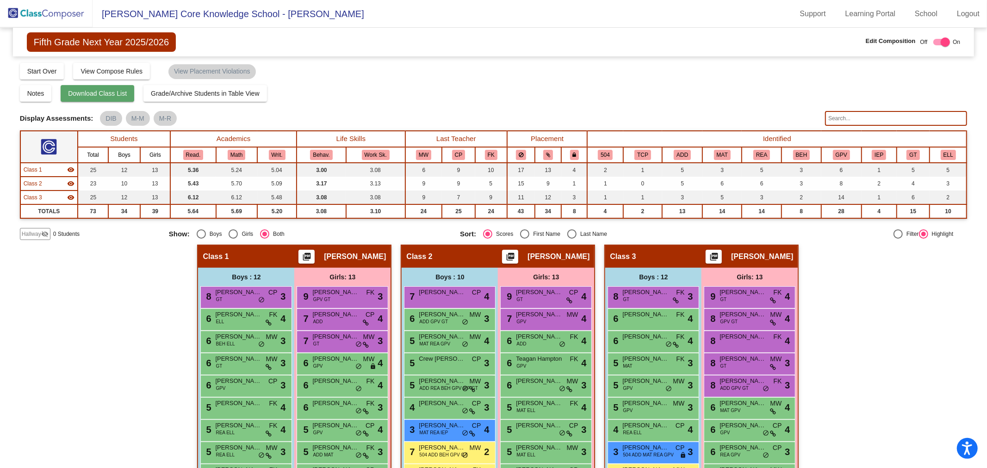 Image resolution: width=987 pixels, height=468 pixels. I want to click on mat-chip: M-R, so click(165, 118).